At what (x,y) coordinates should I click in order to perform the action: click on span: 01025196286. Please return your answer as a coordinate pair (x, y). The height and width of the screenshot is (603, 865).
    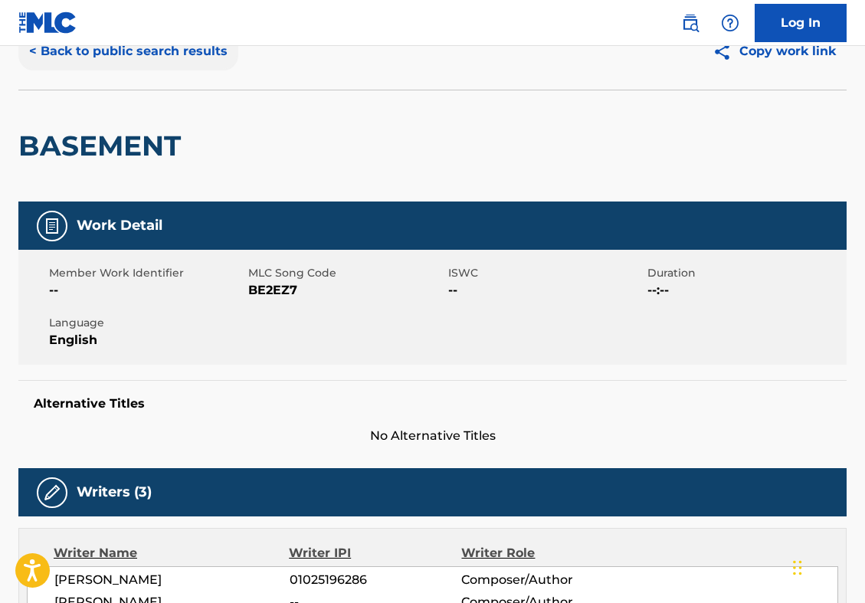
    Looking at the image, I should click on (375, 580).